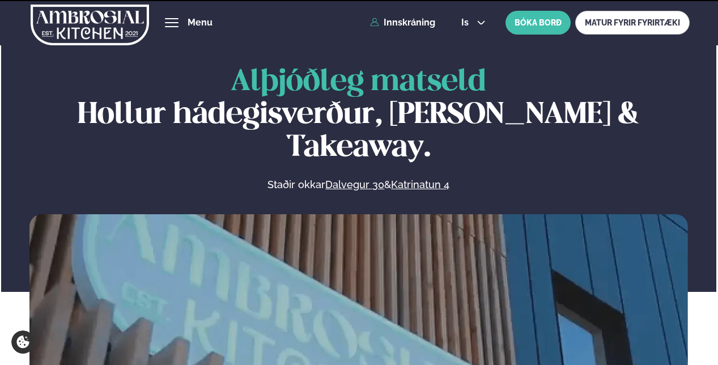 Image resolution: width=718 pixels, height=365 pixels. What do you see at coordinates (538, 23) in the screenshot?
I see `button: BÓKA BORÐ` at bounding box center [538, 23].